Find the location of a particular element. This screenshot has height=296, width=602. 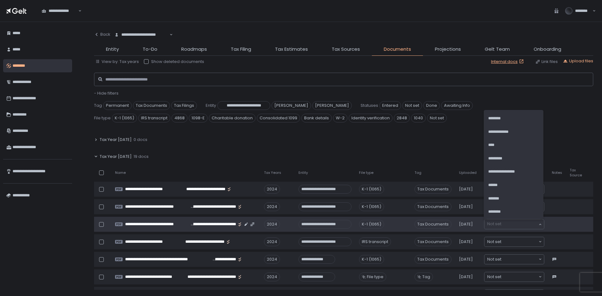

button: Upload files is located at coordinates (578, 61).